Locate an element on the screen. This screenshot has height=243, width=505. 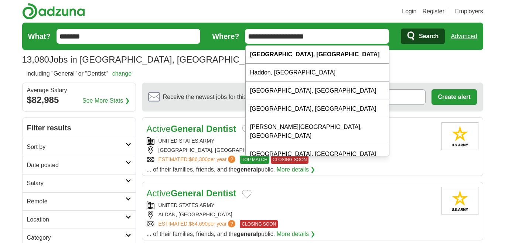
a: Login is located at coordinates (409, 11).